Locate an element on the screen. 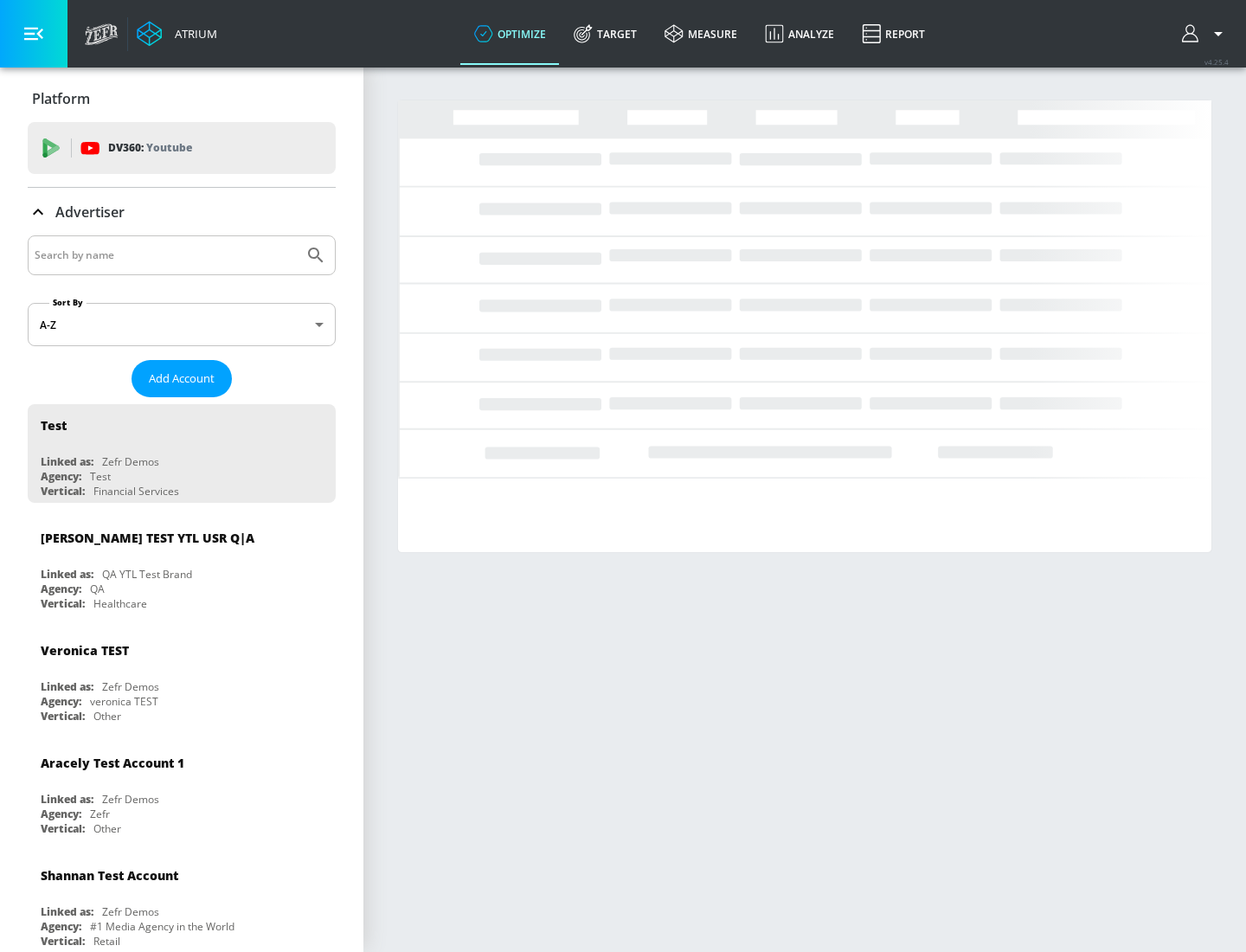  div: QA is located at coordinates (97, 589).